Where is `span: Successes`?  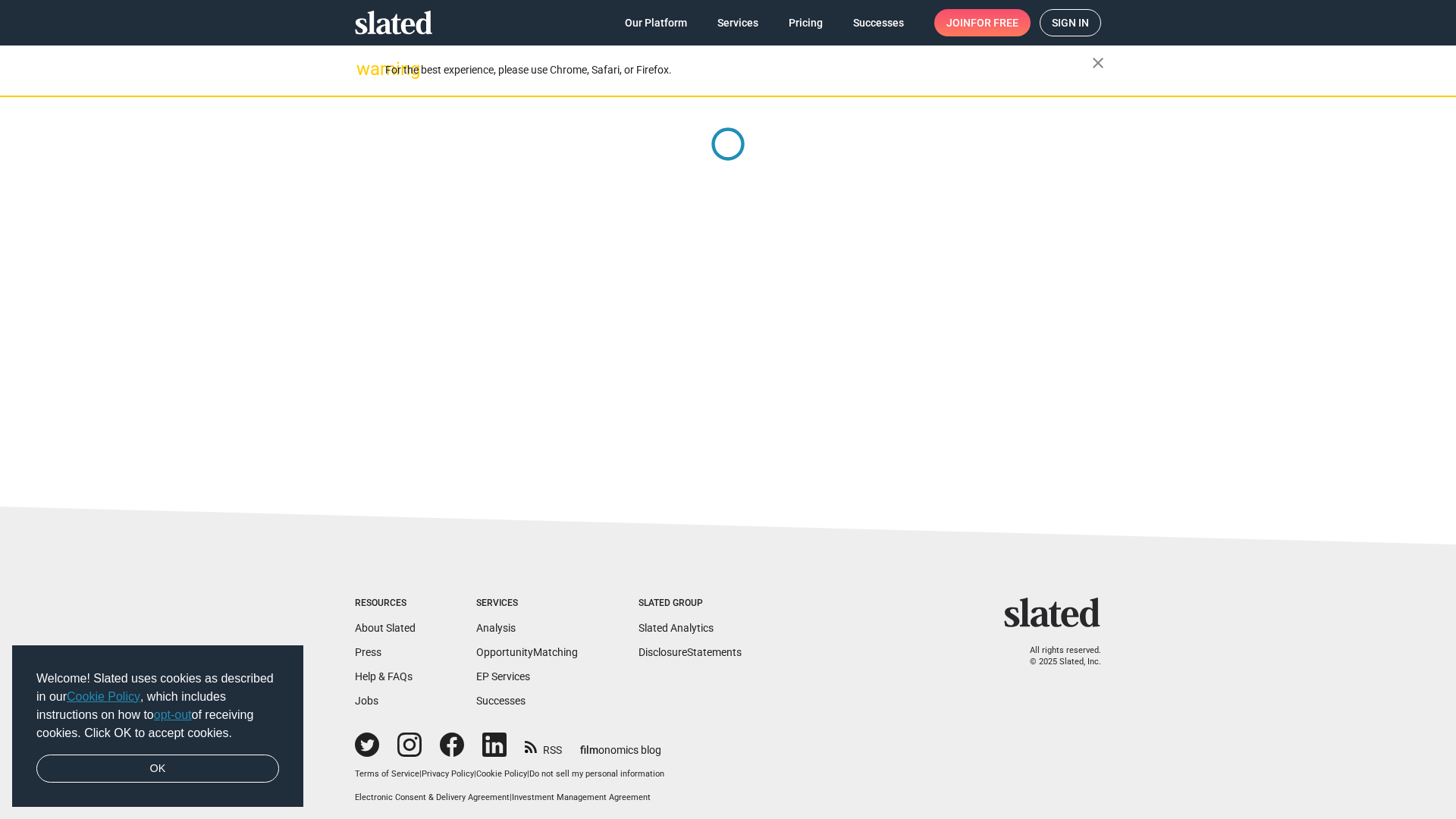
span: Successes is located at coordinates (878, 23).